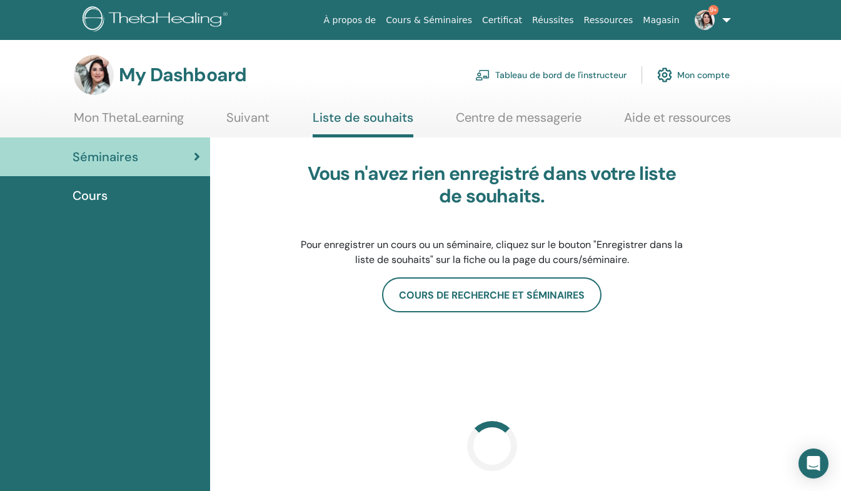  What do you see at coordinates (608, 20) in the screenshot?
I see `a: Ressources` at bounding box center [608, 20].